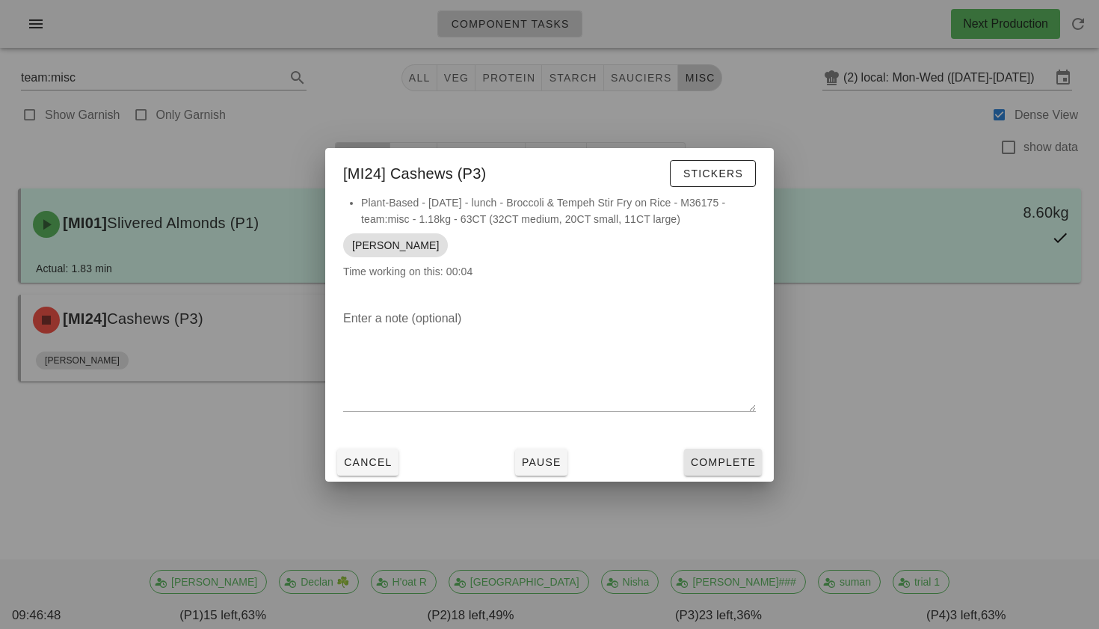  I want to click on span: Stickers, so click(713, 173).